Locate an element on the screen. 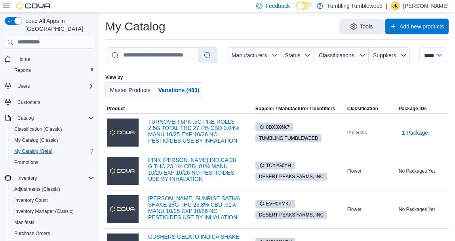  span: Product is located at coordinates (116, 109).